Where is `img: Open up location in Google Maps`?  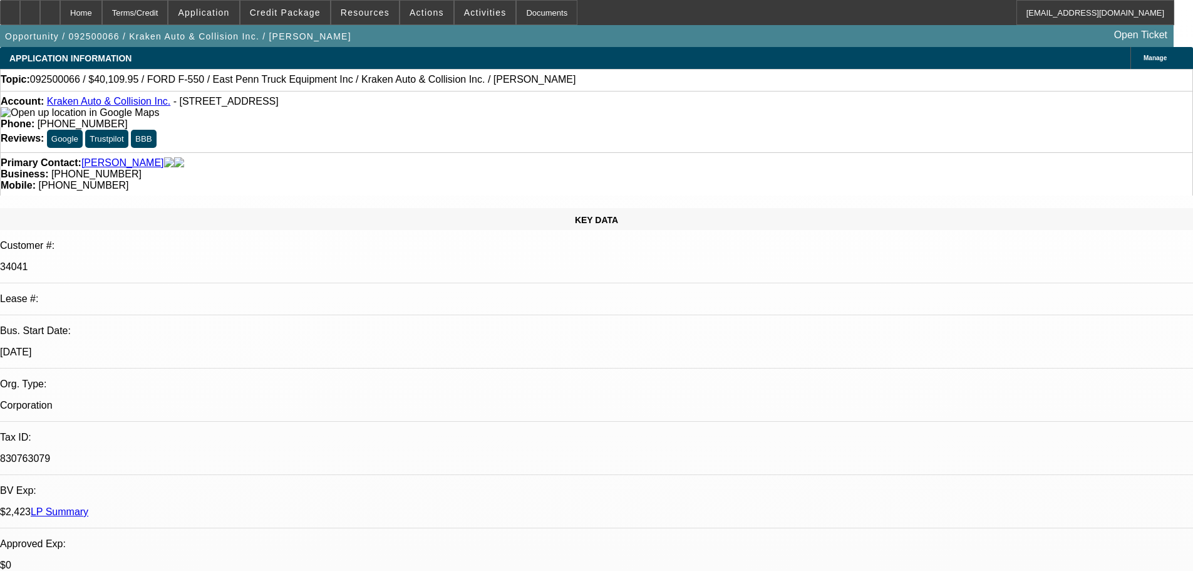 img: Open up location in Google Maps is located at coordinates (80, 113).